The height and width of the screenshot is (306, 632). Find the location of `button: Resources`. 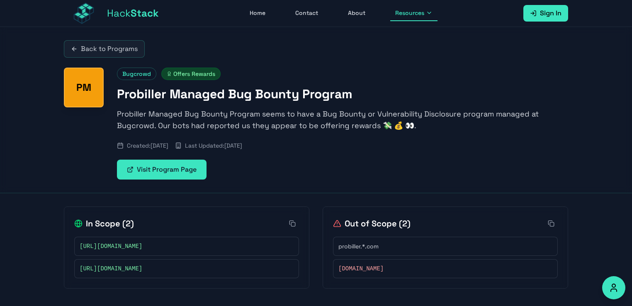

button: Resources is located at coordinates (414, 13).